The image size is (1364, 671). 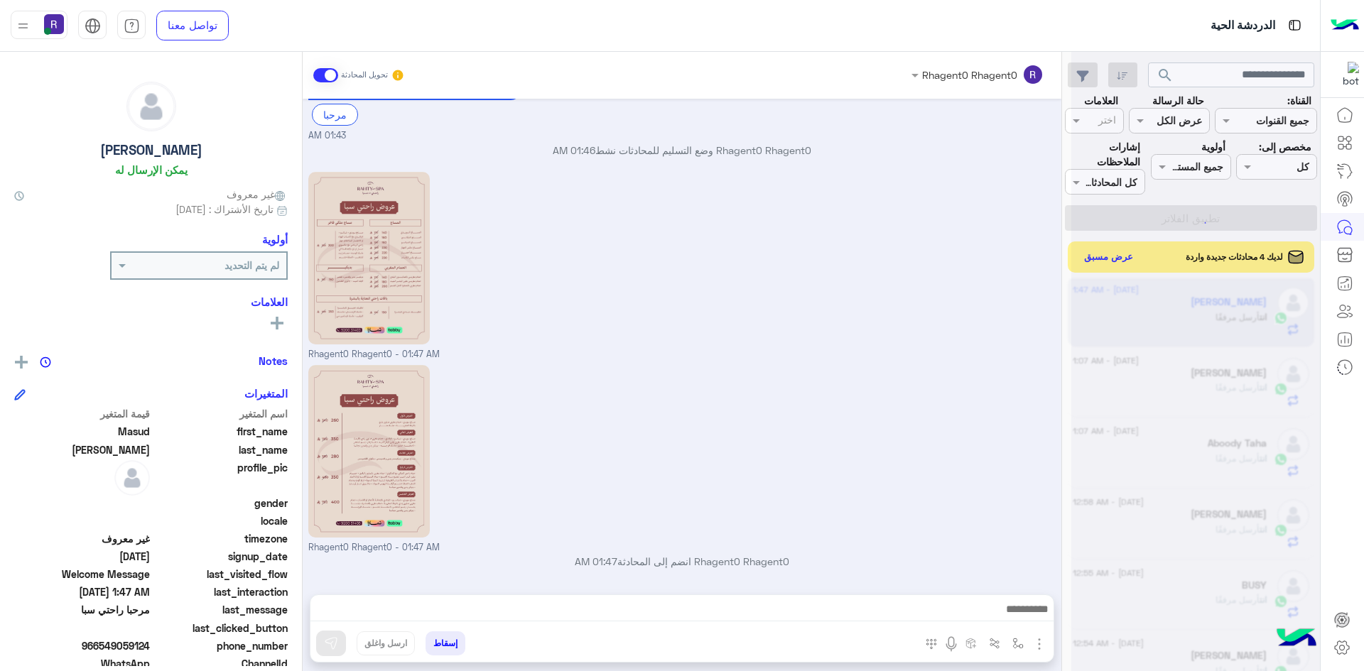 I want to click on p: الدردشة الحية, so click(x=1242, y=26).